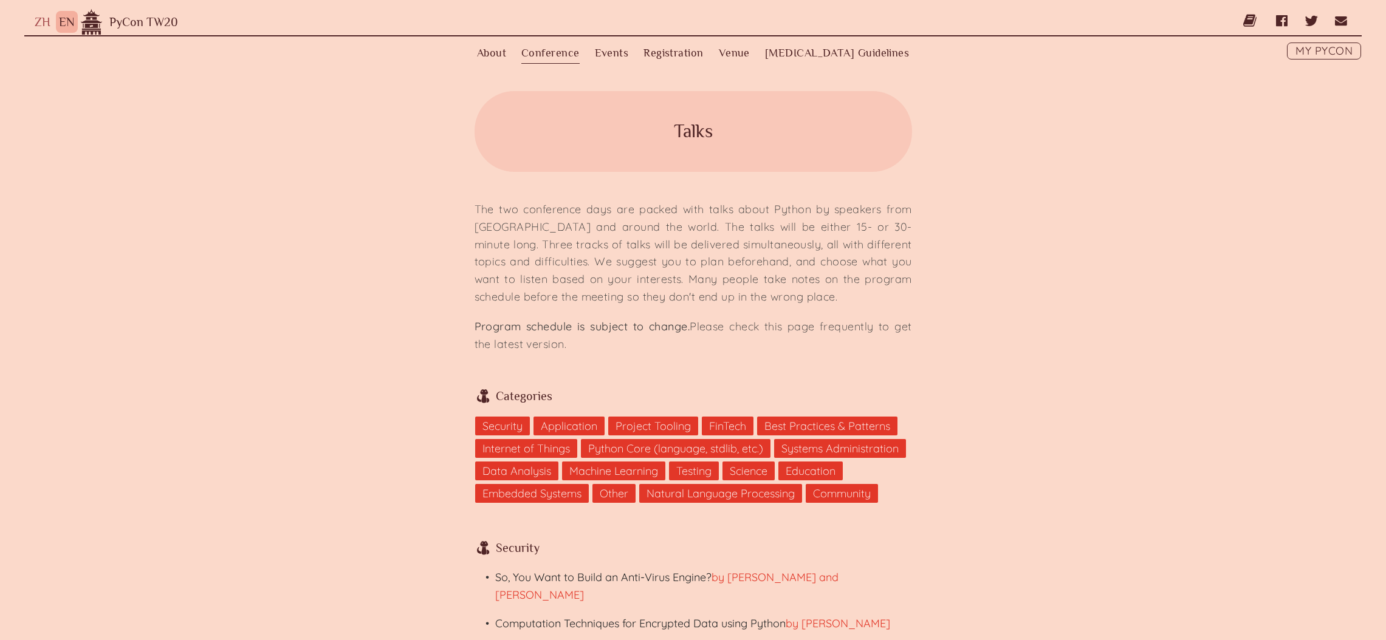 This screenshot has height=640, width=1386. Describe the element at coordinates (67, 22) in the screenshot. I see `button: EN` at that location.